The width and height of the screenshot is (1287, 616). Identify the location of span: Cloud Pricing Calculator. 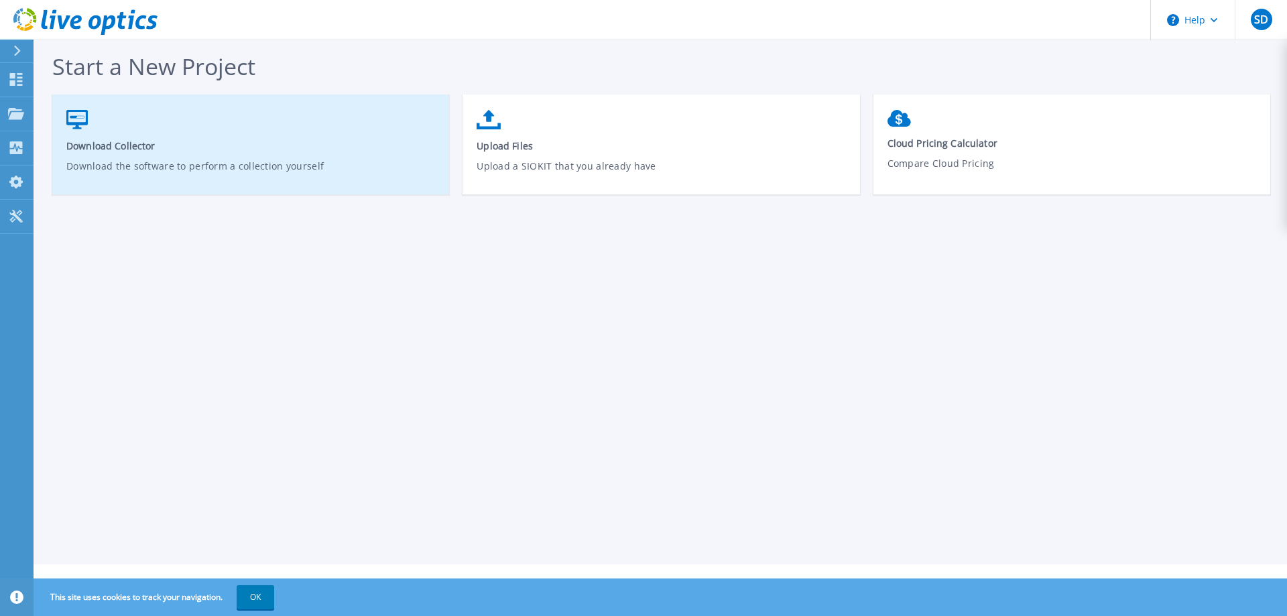
(1072, 143).